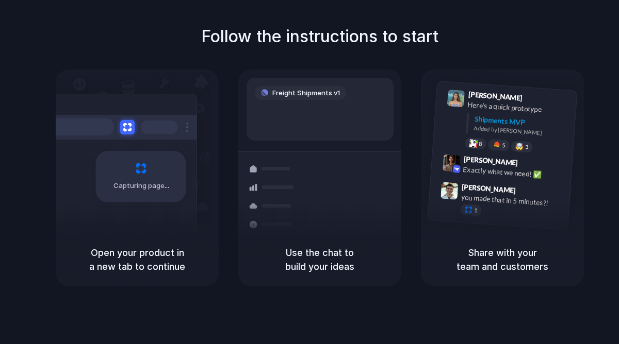  I want to click on span: 3, so click(527, 146).